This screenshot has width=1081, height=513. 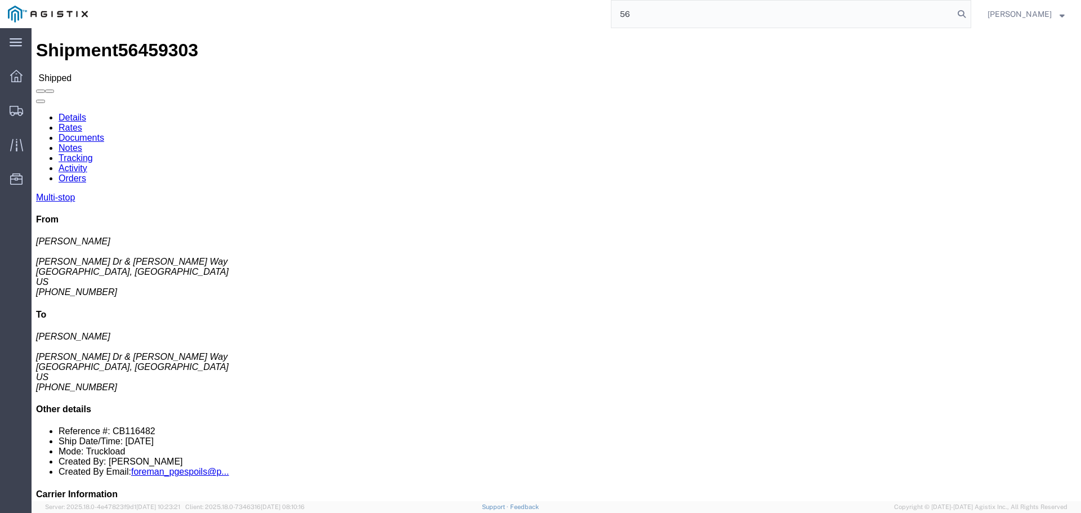 I want to click on a: Feedback, so click(x=524, y=507).